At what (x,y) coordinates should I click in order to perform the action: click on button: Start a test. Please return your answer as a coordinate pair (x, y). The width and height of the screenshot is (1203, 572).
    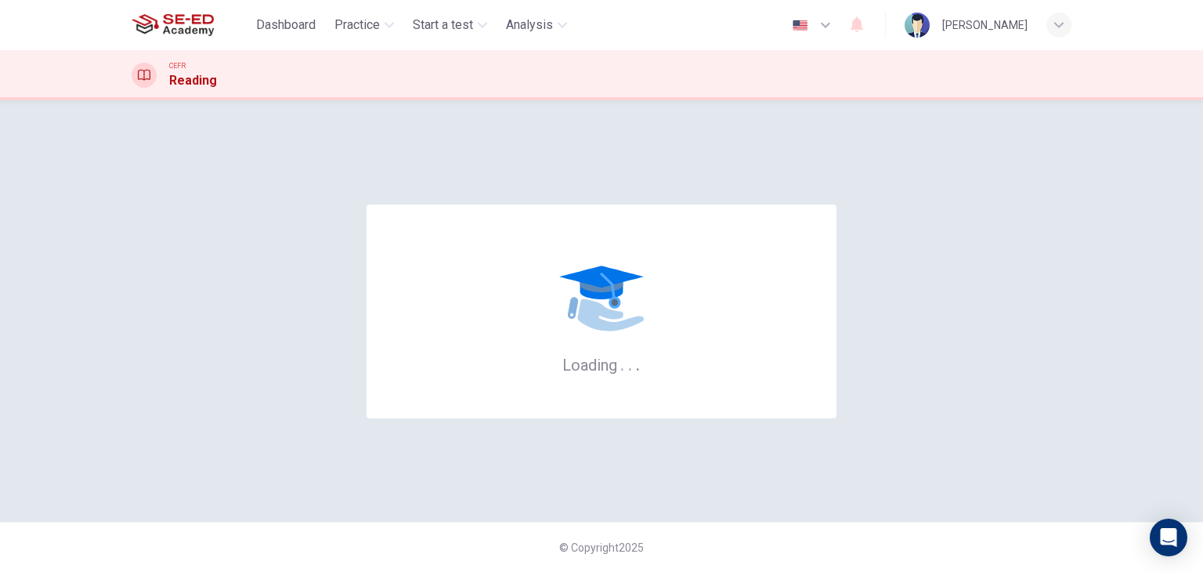
    Looking at the image, I should click on (450, 25).